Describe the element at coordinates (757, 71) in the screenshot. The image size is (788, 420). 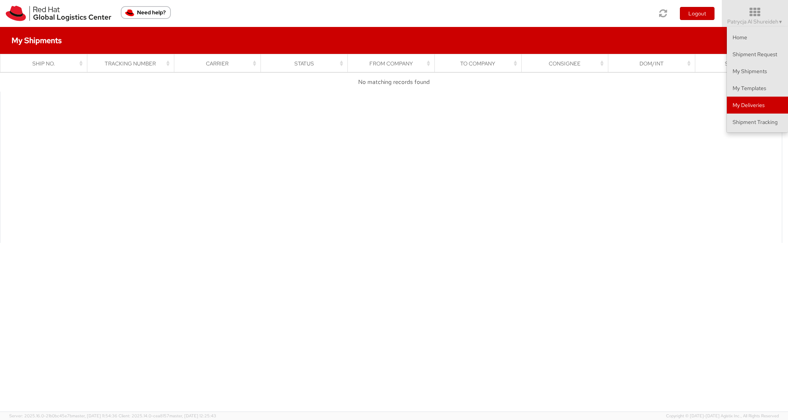
I see `a: My Shipments` at that location.